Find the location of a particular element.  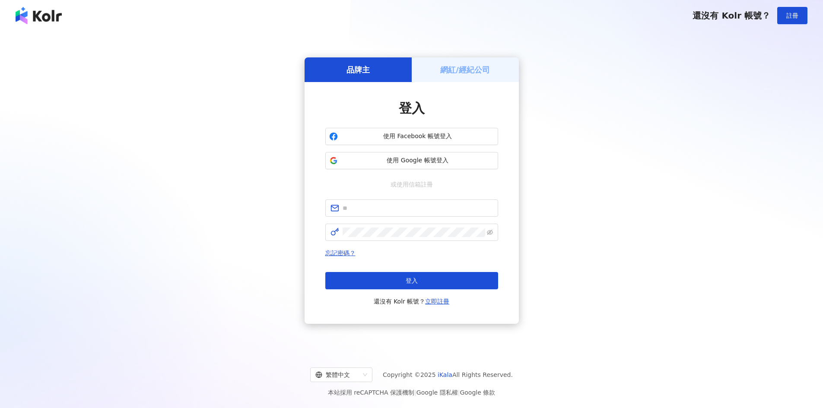

span: Copyright © 2025 All Rights Reserved. is located at coordinates (448, 375).